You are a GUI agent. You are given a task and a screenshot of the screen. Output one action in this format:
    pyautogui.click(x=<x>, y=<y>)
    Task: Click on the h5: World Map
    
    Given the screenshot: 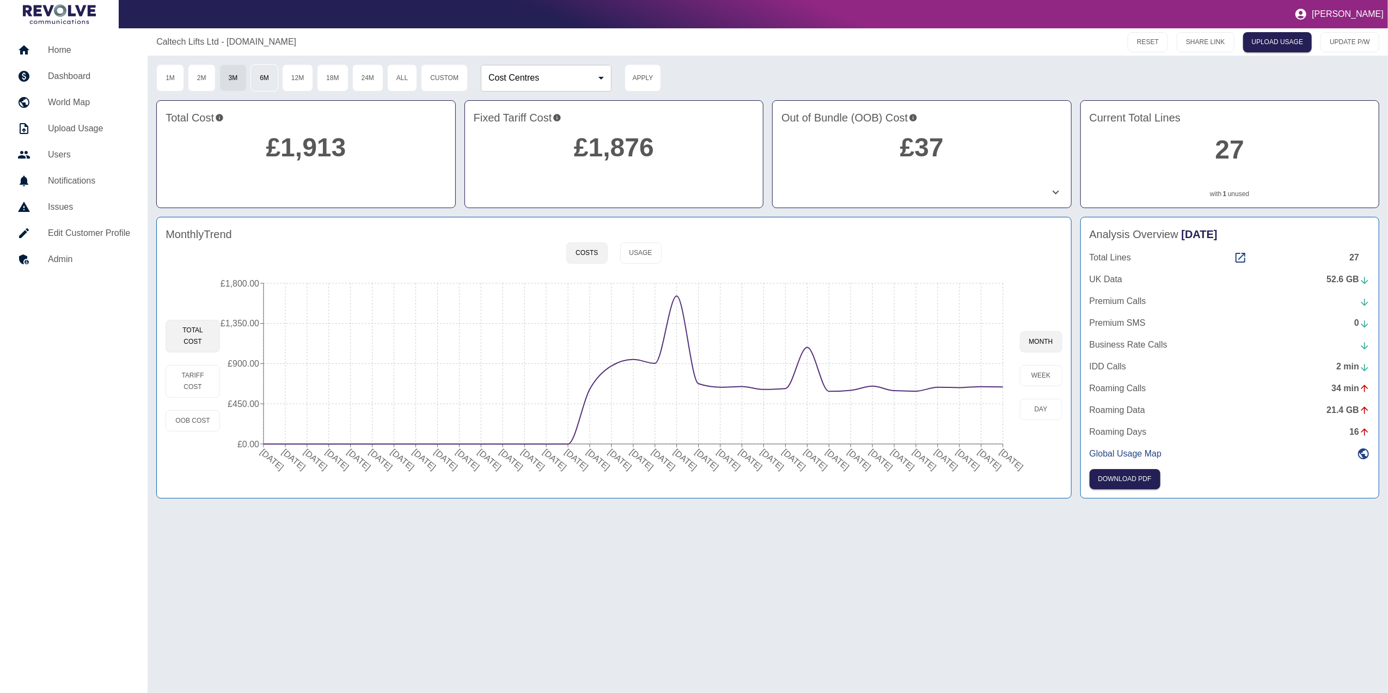 What is the action you would take?
    pyautogui.click(x=89, y=102)
    